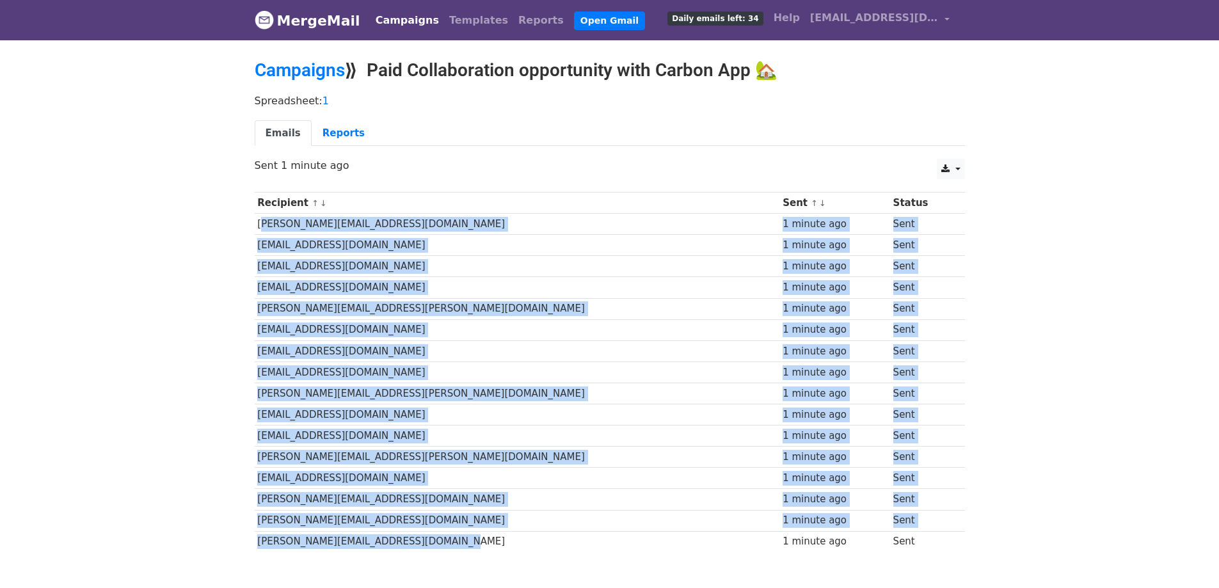 This screenshot has height=588, width=1219. What do you see at coordinates (923, 203) in the screenshot?
I see `th: Status` at bounding box center [923, 203].